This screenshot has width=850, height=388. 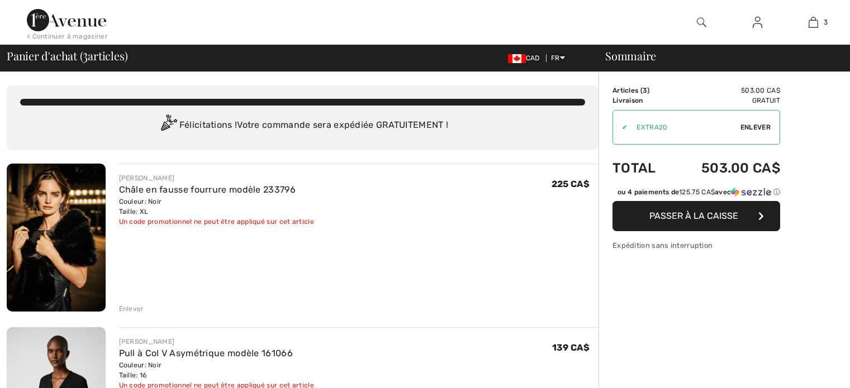 I want to click on img: Châle en fausse fourrure modèle 233796, so click(x=56, y=238).